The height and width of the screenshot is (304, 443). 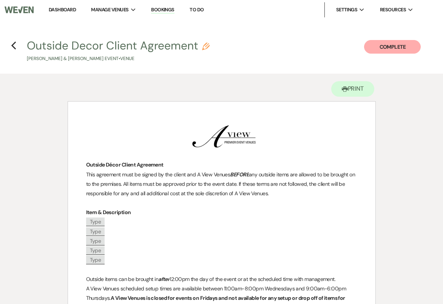 I want to click on button: Complete, so click(x=392, y=47).